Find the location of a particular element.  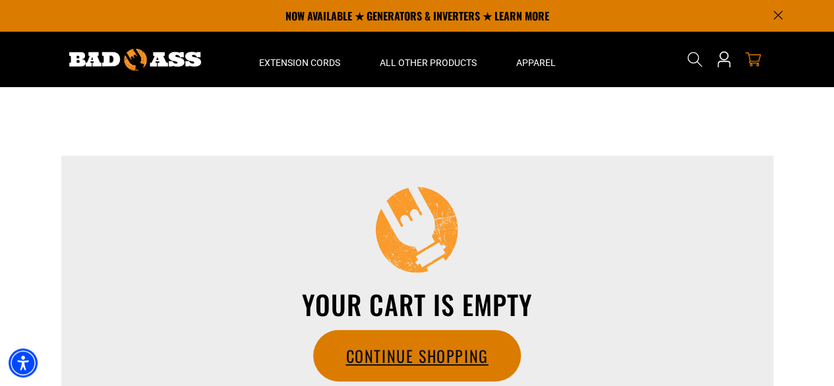

a: Continue Shopping is located at coordinates (417, 355).